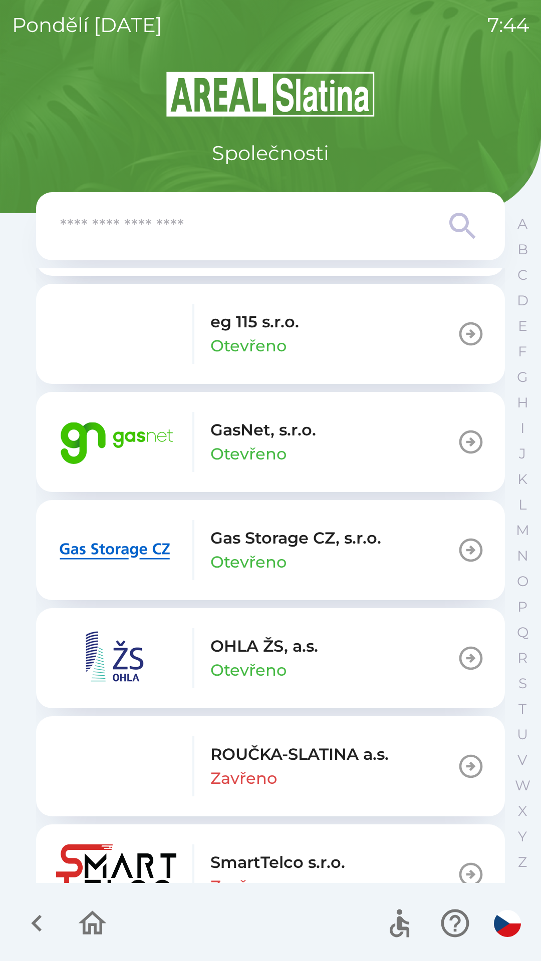 The height and width of the screenshot is (961, 541). Describe the element at coordinates (270, 766) in the screenshot. I see `button: ROUČKA-SLATINA a.s.Zavřeno` at that location.